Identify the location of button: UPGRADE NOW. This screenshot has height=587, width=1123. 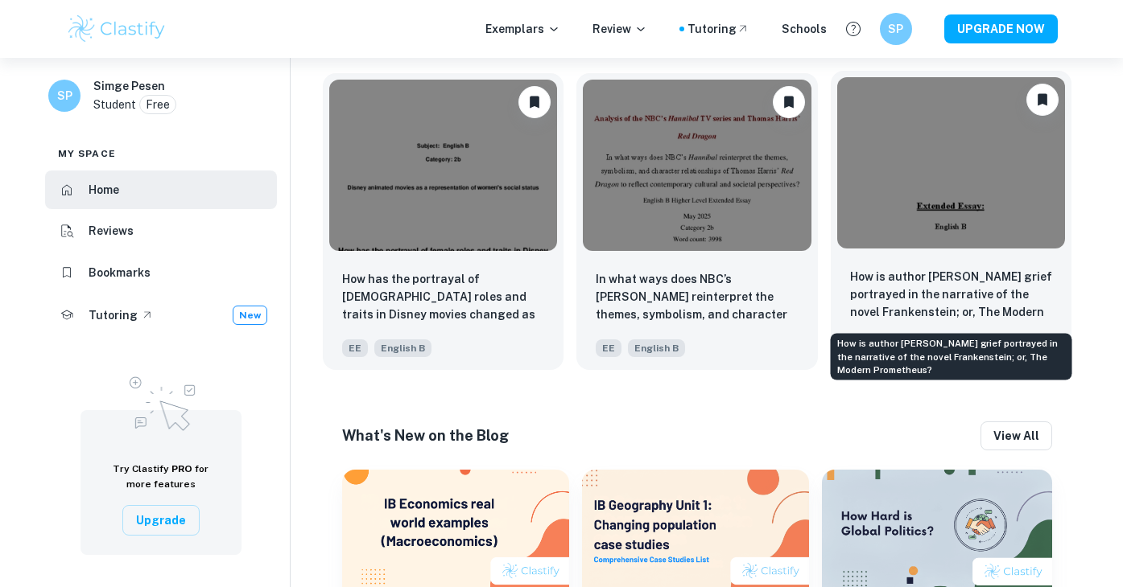
(1000, 29).